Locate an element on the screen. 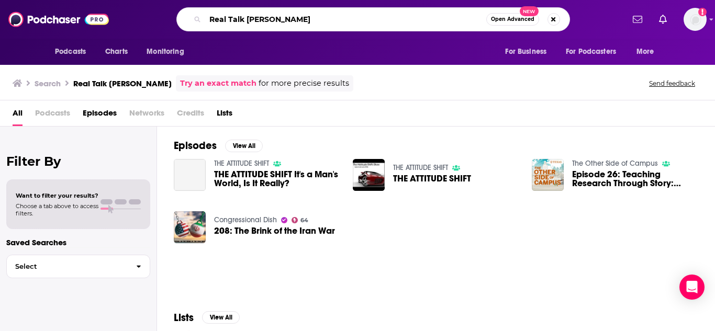 The height and width of the screenshot is (331, 715). button: Select is located at coordinates (78, 266).